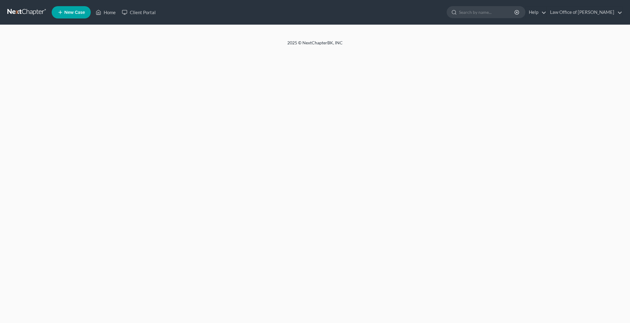 The width and height of the screenshot is (630, 323). I want to click on span: New Case, so click(74, 12).